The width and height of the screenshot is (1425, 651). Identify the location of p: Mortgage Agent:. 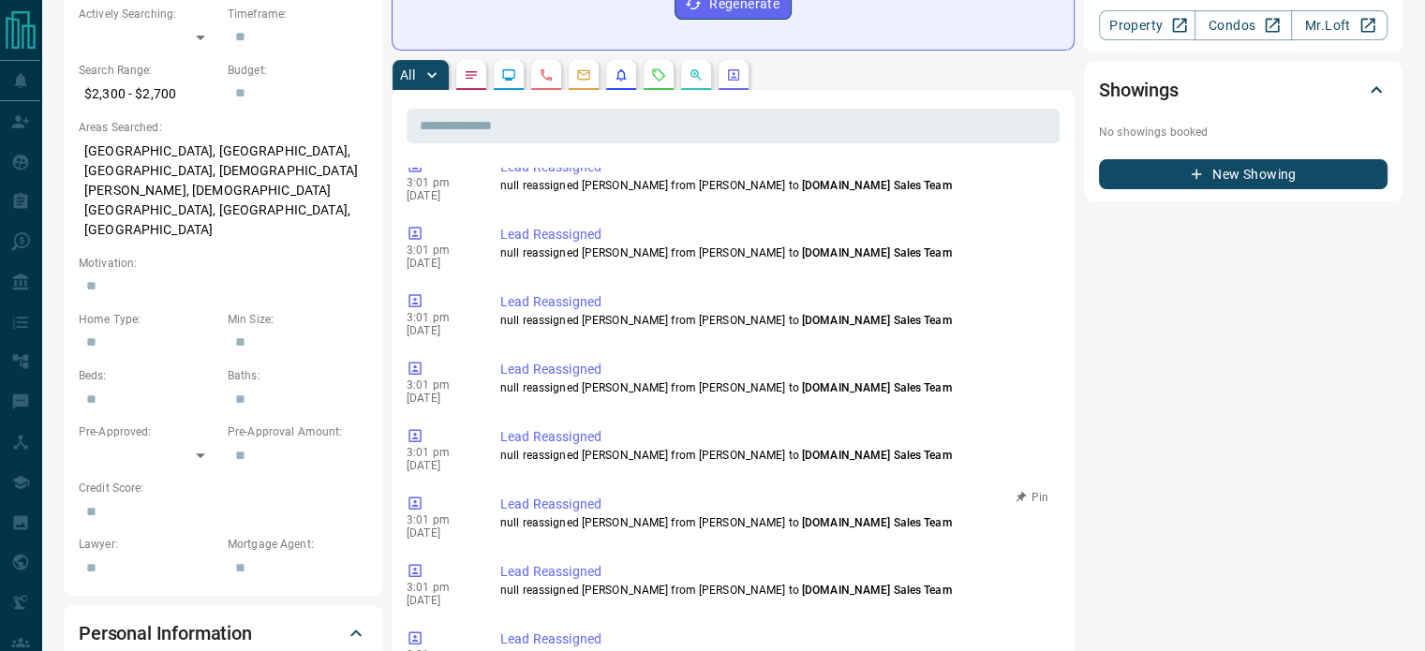
(297, 544).